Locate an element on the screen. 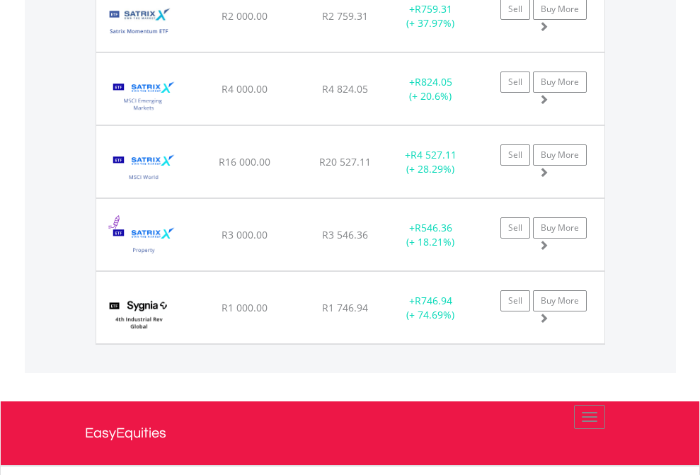 This screenshot has width=700, height=475. span: R1 746.94 is located at coordinates (344, 307).